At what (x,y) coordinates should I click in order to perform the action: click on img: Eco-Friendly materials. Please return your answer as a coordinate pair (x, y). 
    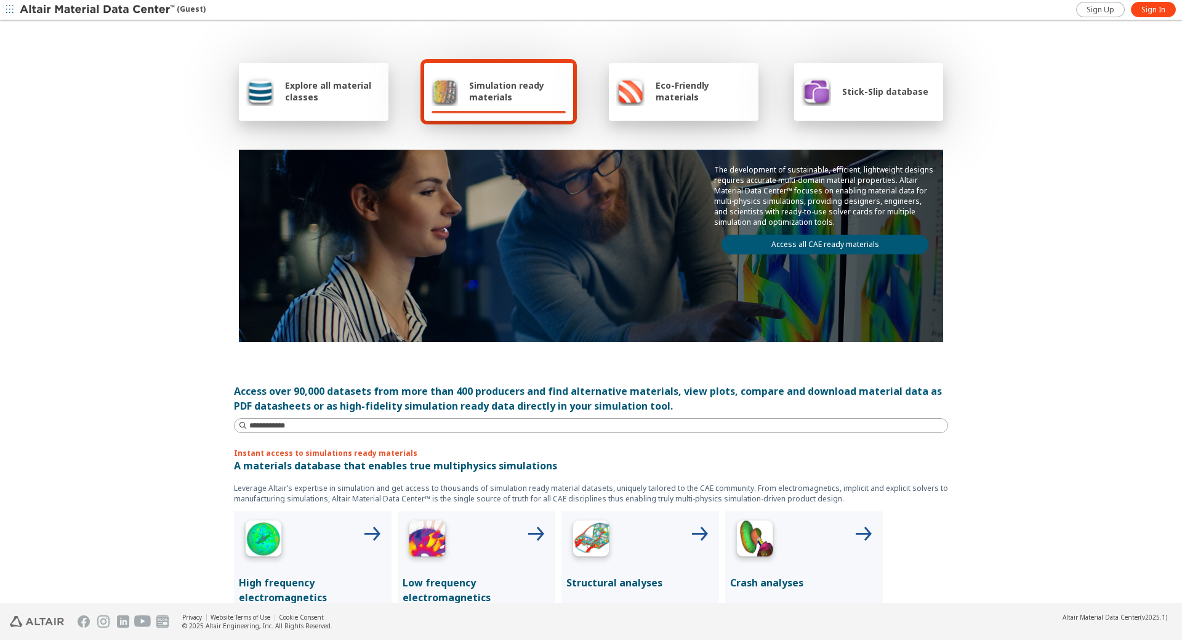
    Looking at the image, I should click on (631, 91).